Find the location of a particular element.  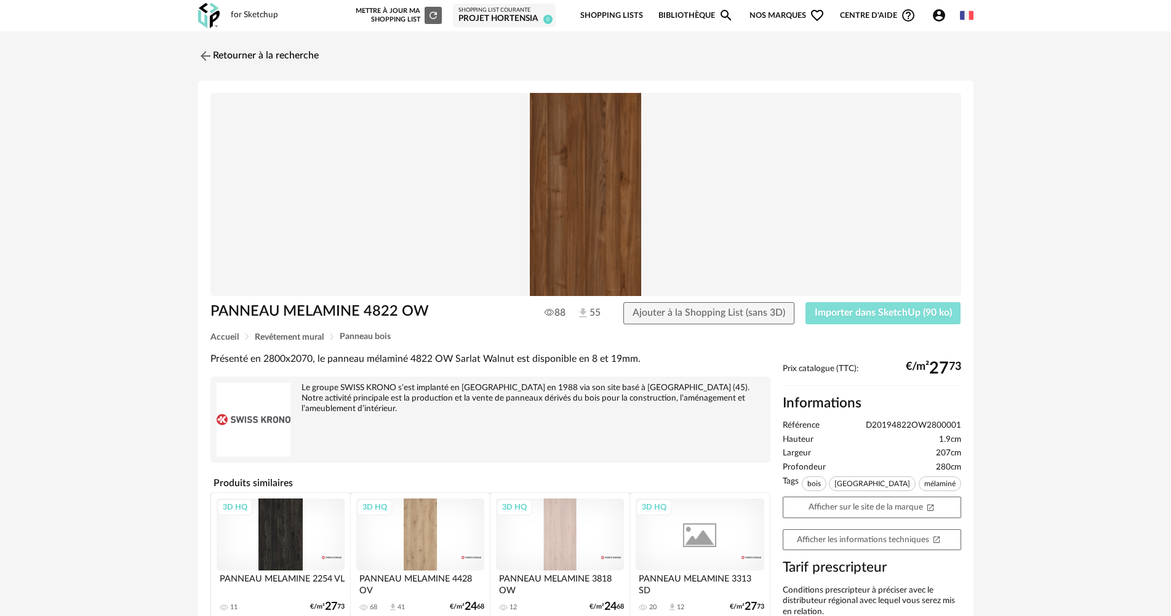

div: PANNEAU MELAMINE 2254 VL is located at coordinates (281, 583).